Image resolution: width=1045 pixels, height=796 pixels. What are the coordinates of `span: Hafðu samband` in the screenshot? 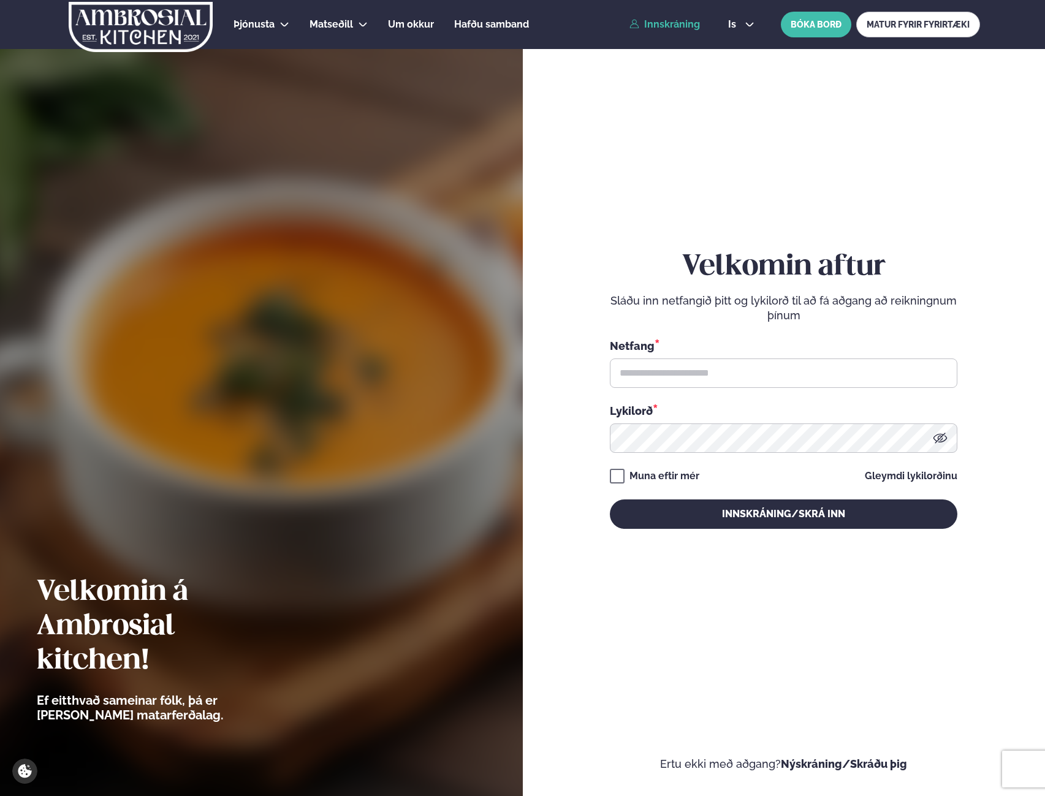 It's located at (492, 24).